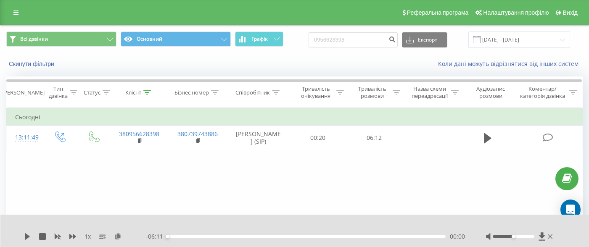 This screenshot has width=589, height=247. What do you see at coordinates (570, 13) in the screenshot?
I see `span: Вихід` at bounding box center [570, 13].